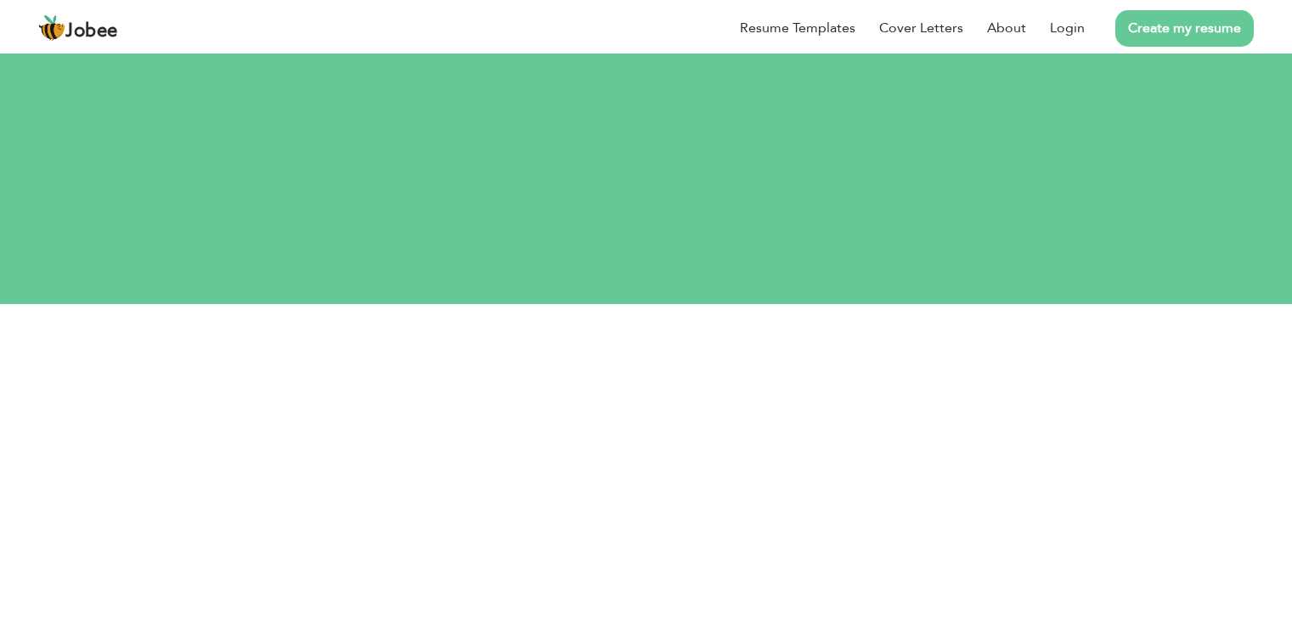  Describe the element at coordinates (920, 28) in the screenshot. I see `a: Cover Letters` at that location.